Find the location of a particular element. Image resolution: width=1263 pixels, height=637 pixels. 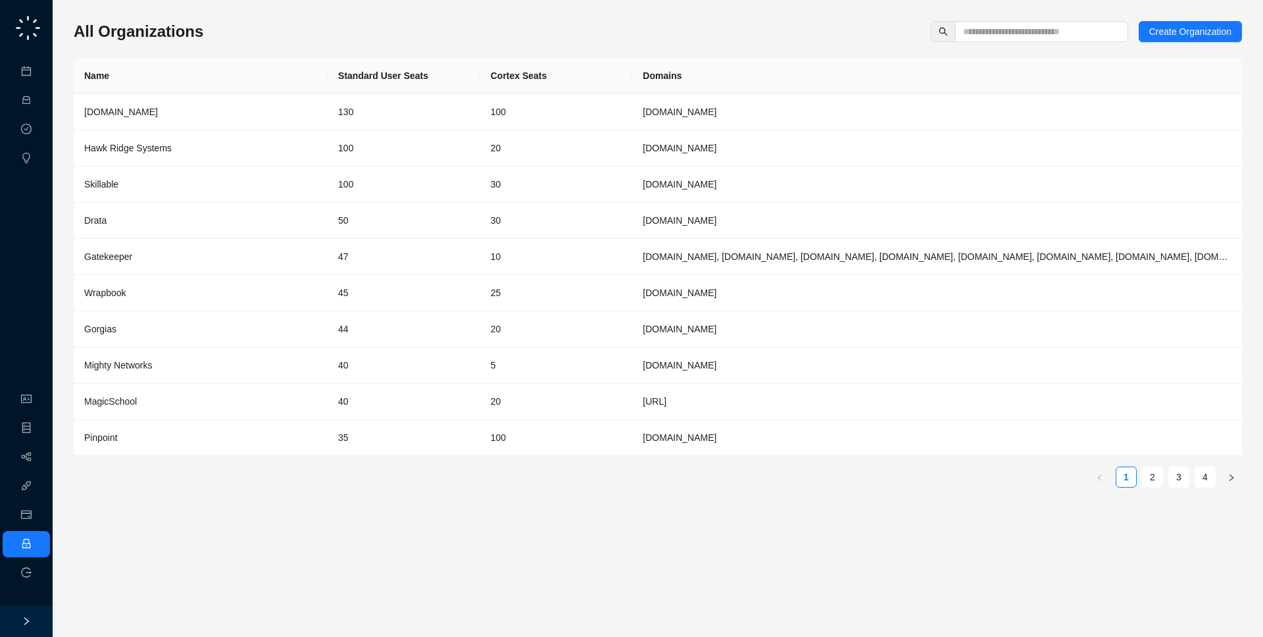

th: Cortex Seats is located at coordinates (557, 76).